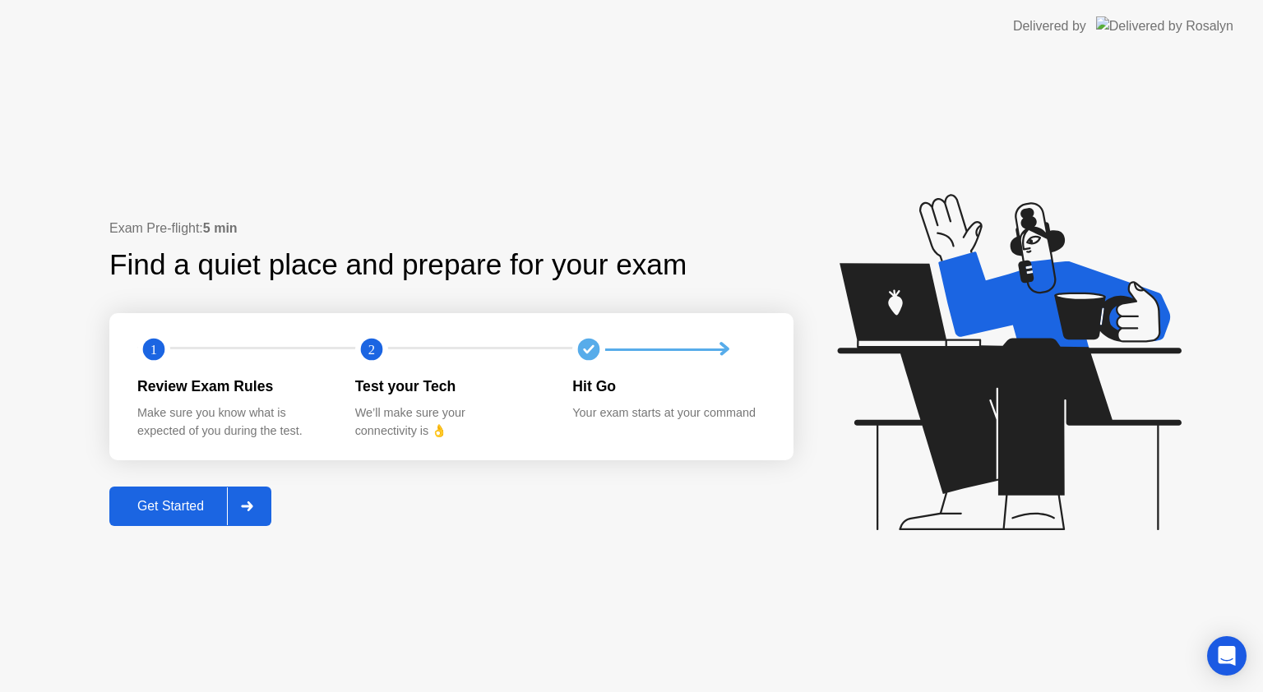  Describe the element at coordinates (372, 350) in the screenshot. I see `text: 2` at that location.